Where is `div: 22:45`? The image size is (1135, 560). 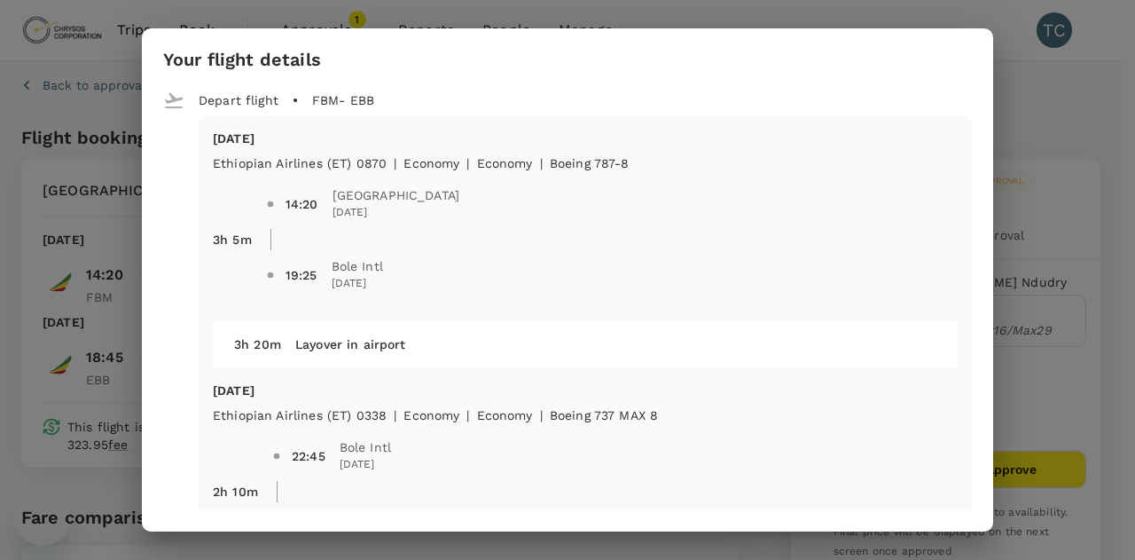
div: 22:45 is located at coordinates (309, 456).